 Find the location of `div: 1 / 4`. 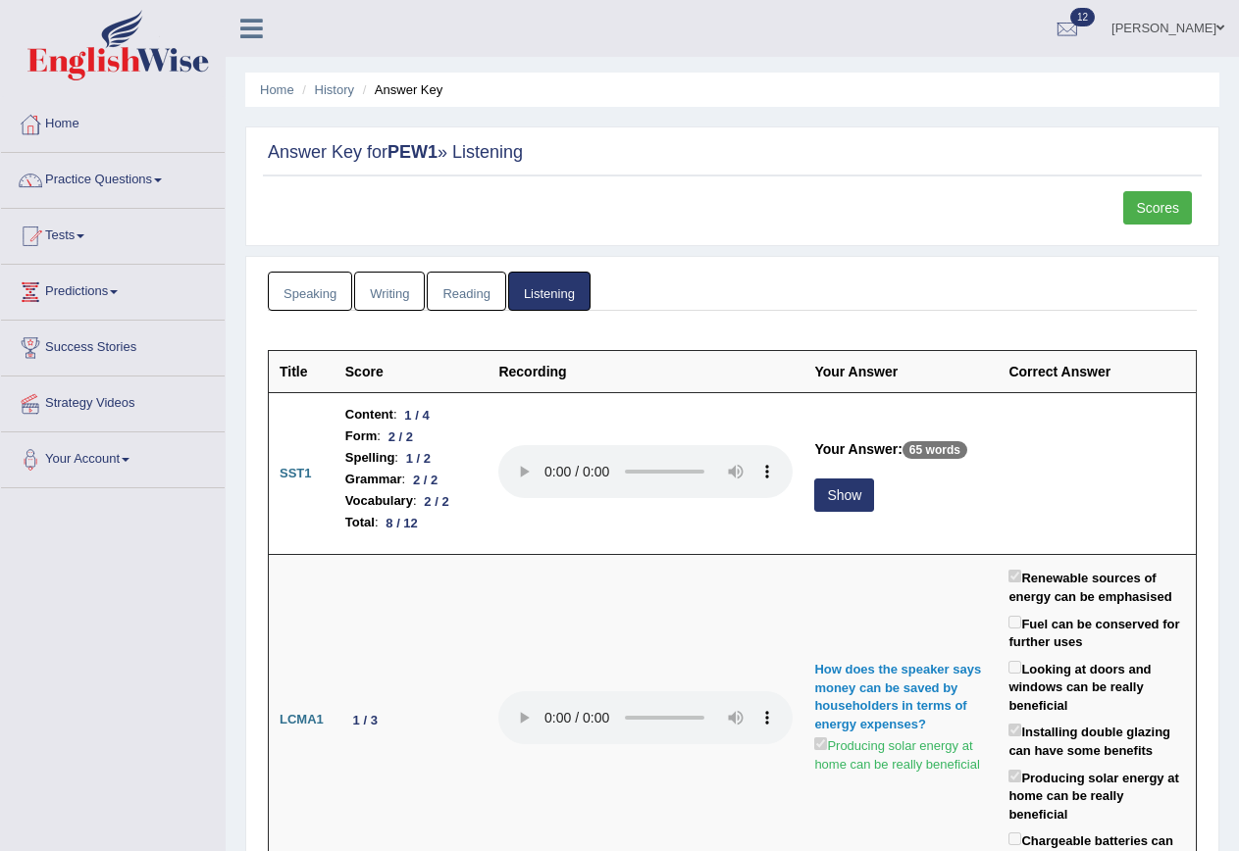

div: 1 / 4 is located at coordinates (417, 415).